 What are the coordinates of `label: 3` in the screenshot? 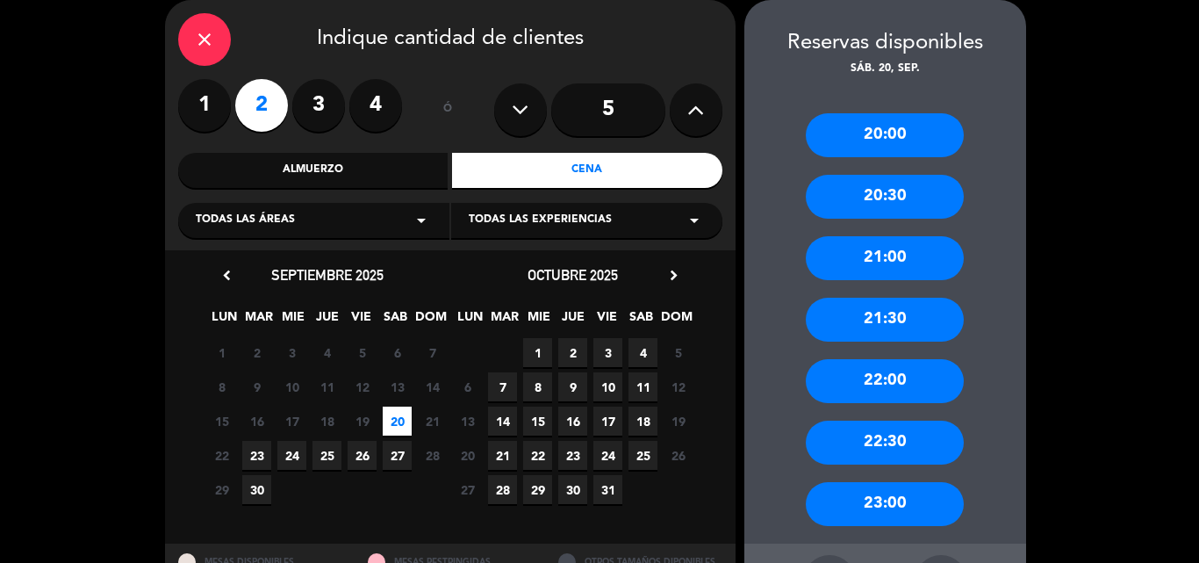 It's located at (319, 105).